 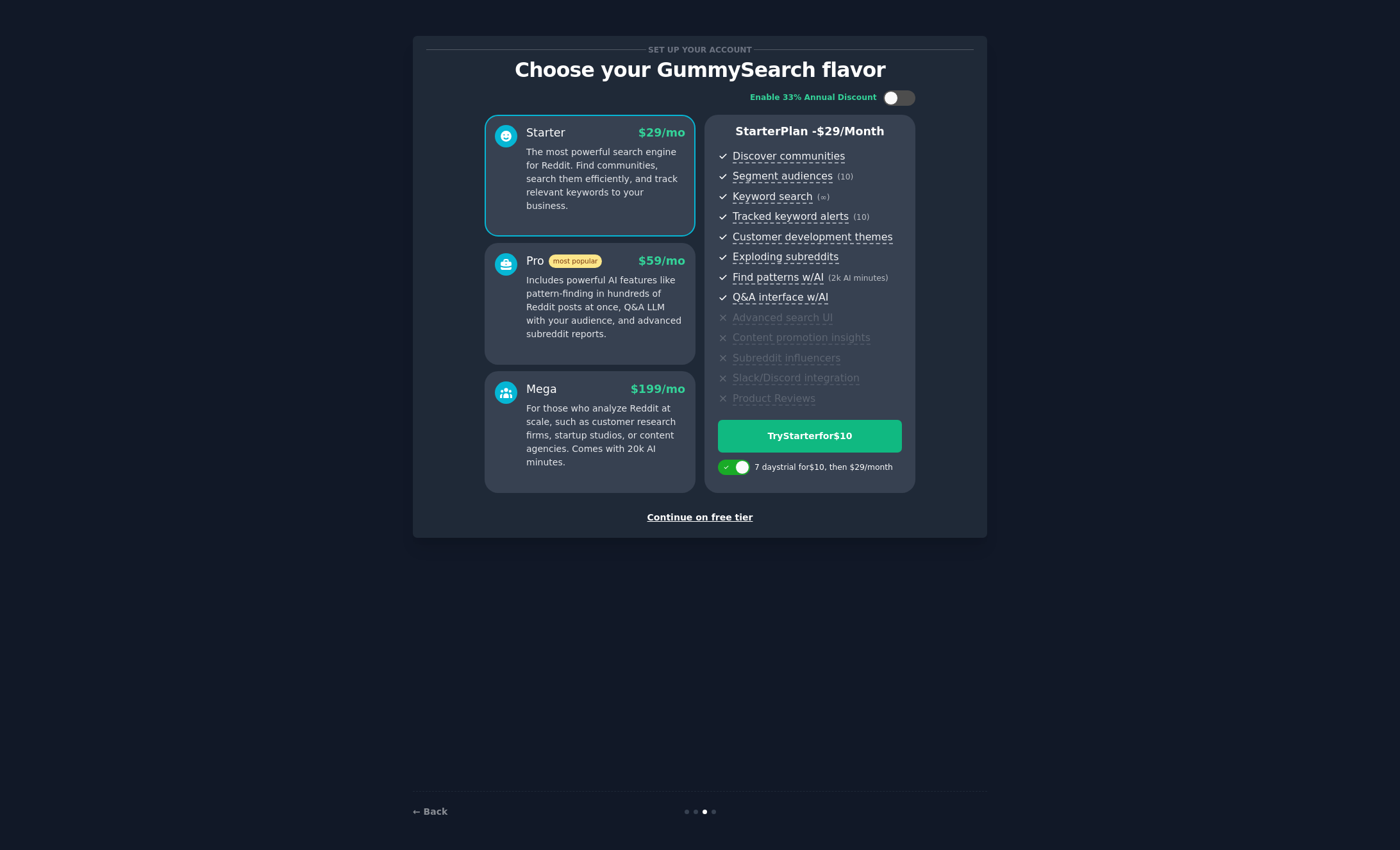 I want to click on span: Customer development themes, so click(x=812, y=237).